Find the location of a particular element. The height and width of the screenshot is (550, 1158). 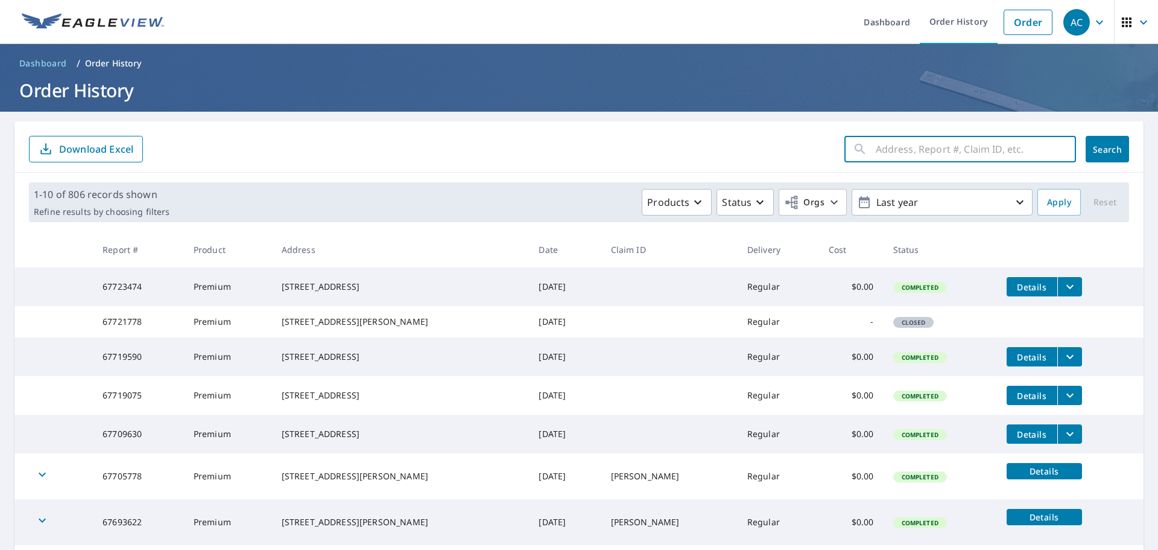

button: Last year is located at coordinates (942, 202).